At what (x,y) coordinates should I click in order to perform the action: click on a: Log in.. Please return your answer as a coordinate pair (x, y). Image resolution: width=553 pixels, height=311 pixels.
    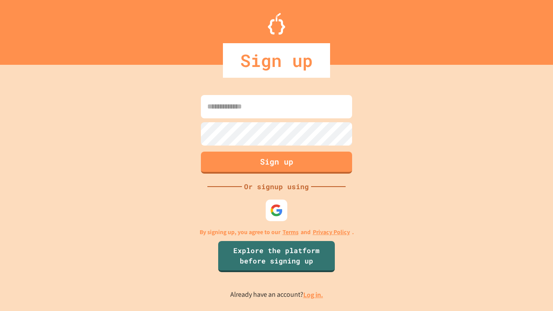
    Looking at the image, I should click on (313, 295).